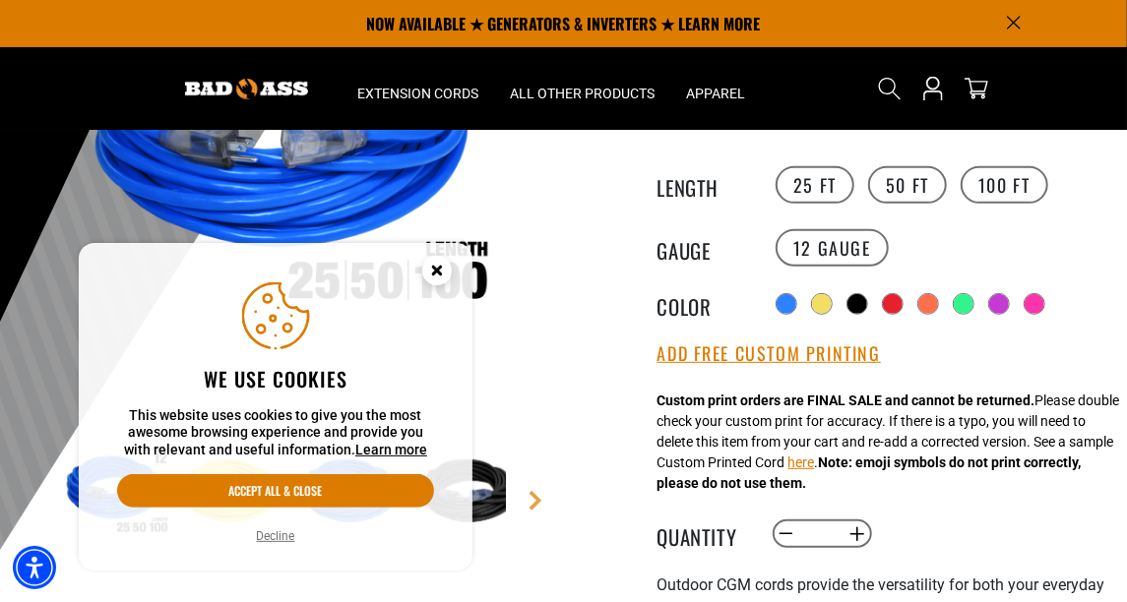  I want to click on button: Decline, so click(276, 536).